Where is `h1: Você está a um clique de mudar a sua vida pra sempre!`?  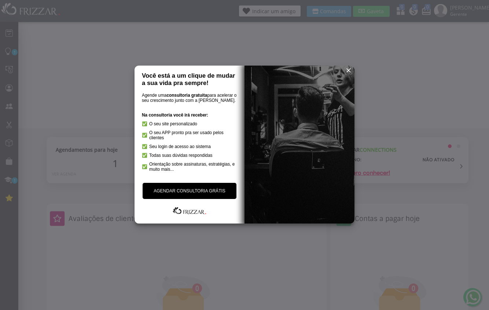 h1: Você está a um clique de mudar a sua vida pra sempre! is located at coordinates (190, 80).